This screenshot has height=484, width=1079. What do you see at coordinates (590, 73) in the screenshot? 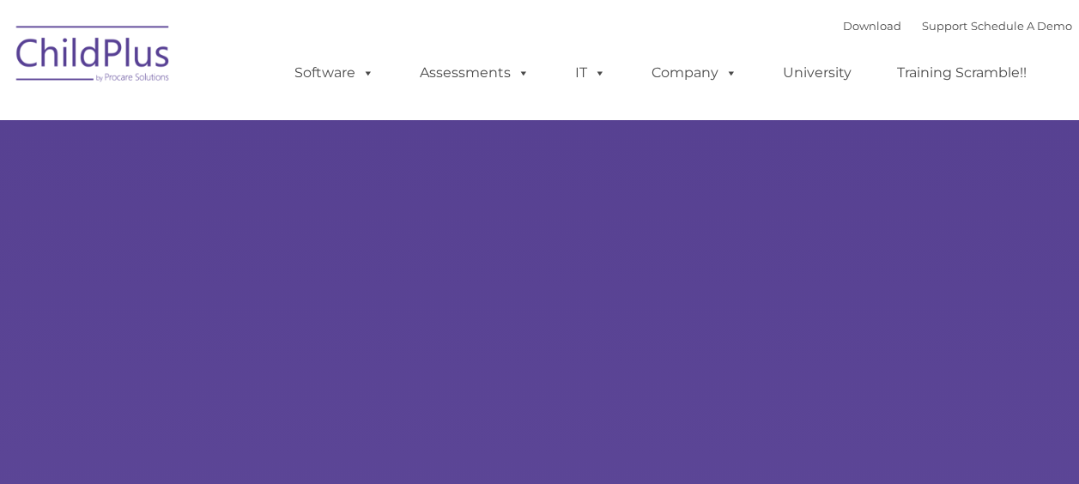
I see `a: IT` at bounding box center [590, 73].